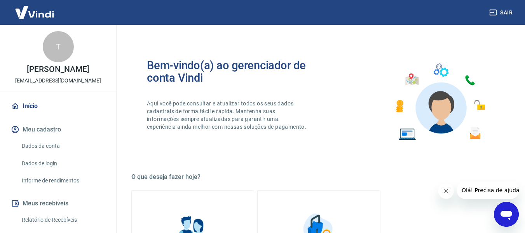  What do you see at coordinates (58, 106) in the screenshot?
I see `a: Início` at bounding box center [58, 106].